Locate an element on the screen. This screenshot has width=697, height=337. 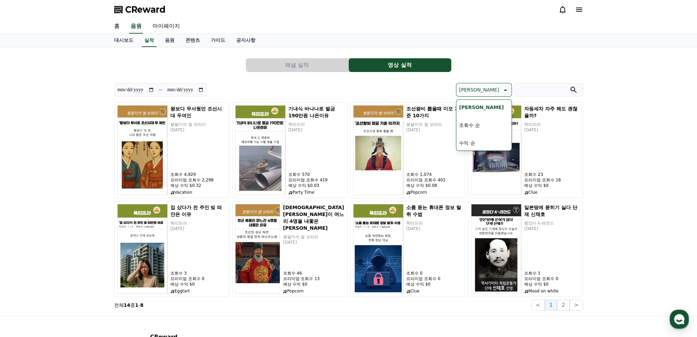
img: 일본땅에 묻히기 싫다 단재 신채호 is located at coordinates (496, 249).